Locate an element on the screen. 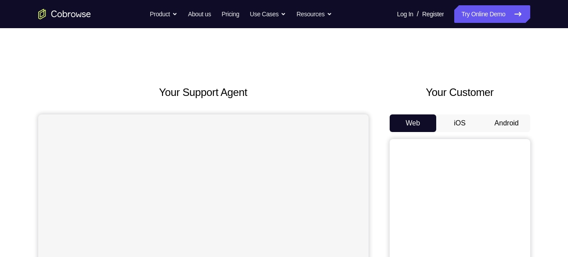 Image resolution: width=568 pixels, height=257 pixels. a: About us is located at coordinates (199, 14).